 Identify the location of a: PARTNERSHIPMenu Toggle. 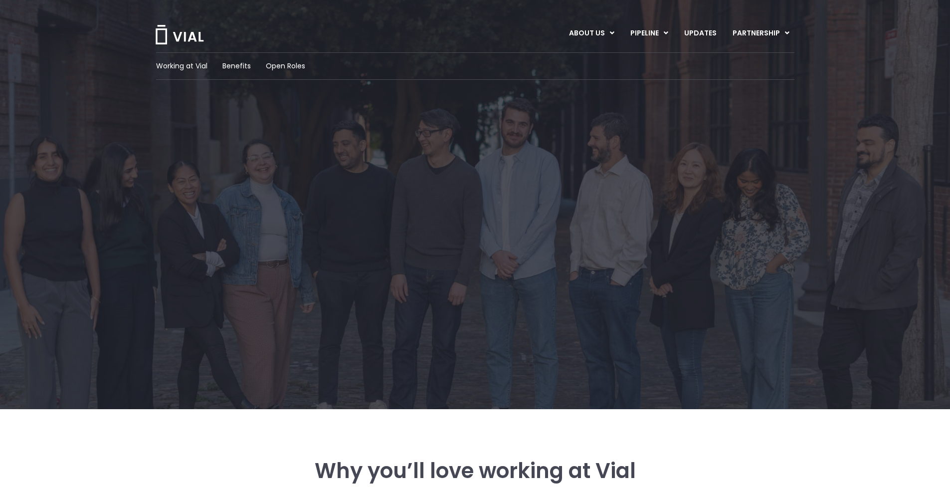
(761, 33).